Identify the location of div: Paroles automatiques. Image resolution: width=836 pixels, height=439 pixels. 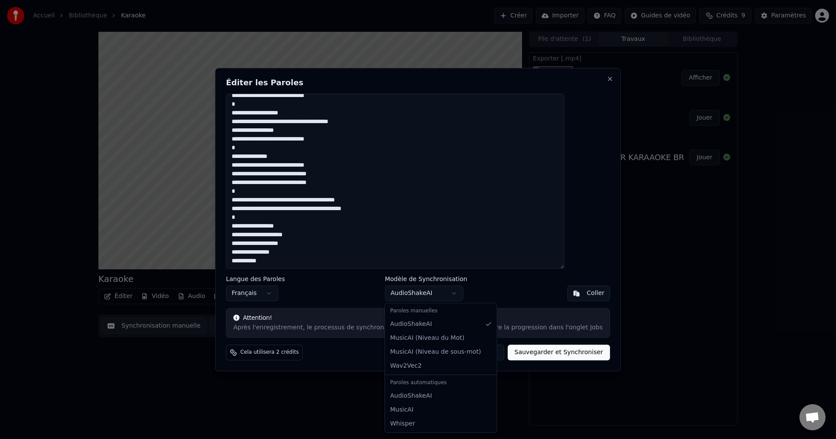
(441, 383).